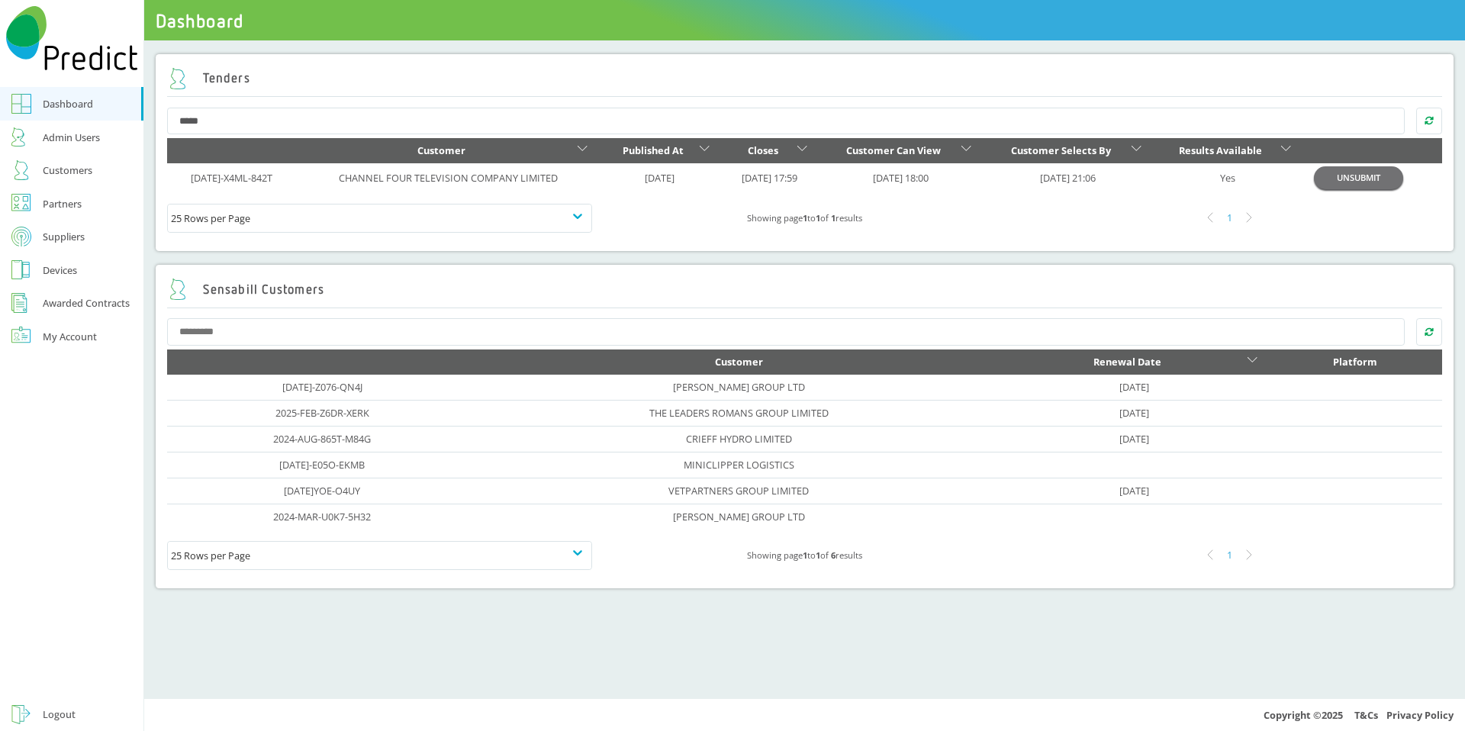  What do you see at coordinates (86, 303) in the screenshot?
I see `div: Awarded Contracts` at bounding box center [86, 303].